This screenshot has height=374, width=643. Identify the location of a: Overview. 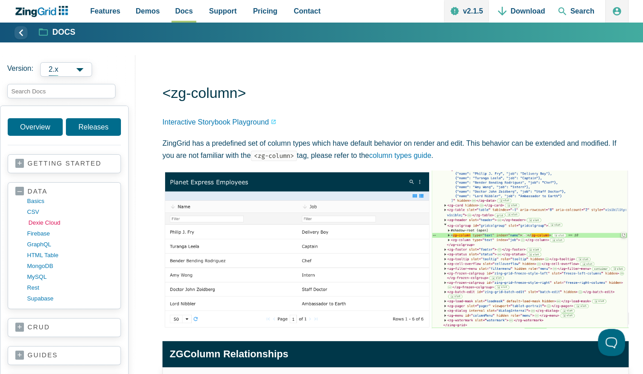
(35, 127).